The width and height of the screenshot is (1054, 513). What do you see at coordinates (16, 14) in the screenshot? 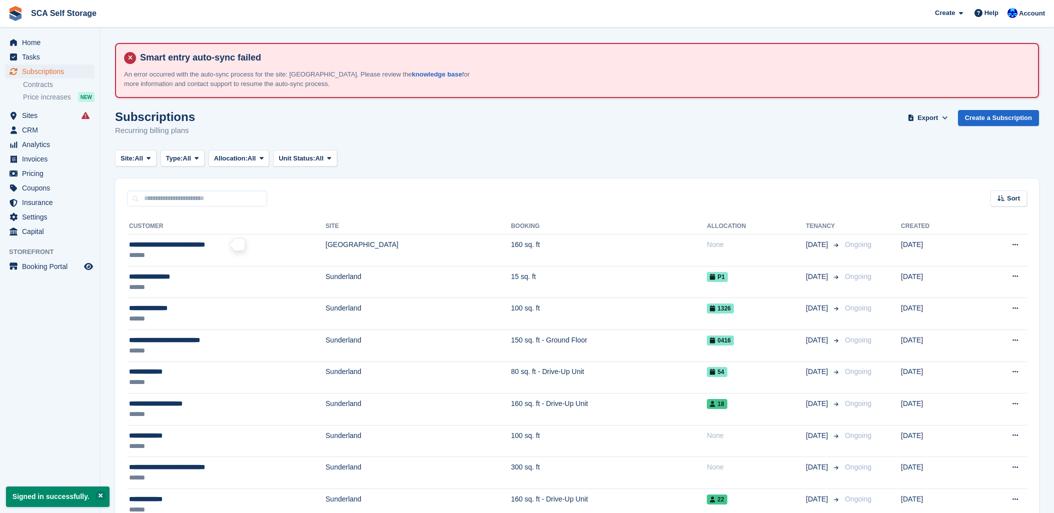
I see `img: stora-icon-8386f47178a22dfd0bd8f6a31ec36ba5ce8667c1dd55bd0f319d3a0aa187defe.svg` at bounding box center [16, 14].